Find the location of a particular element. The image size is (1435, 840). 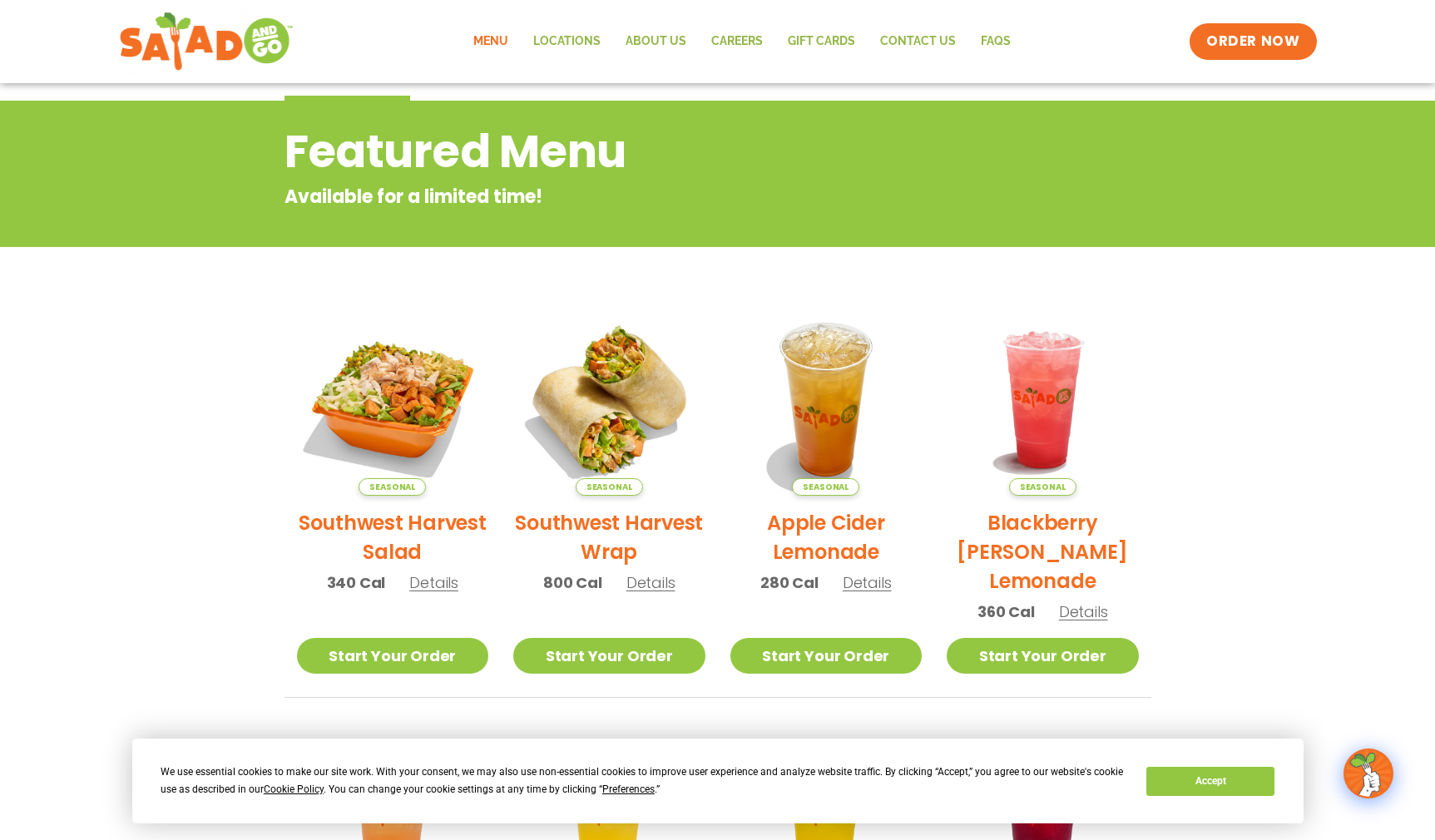

a: Careers is located at coordinates (737, 41).